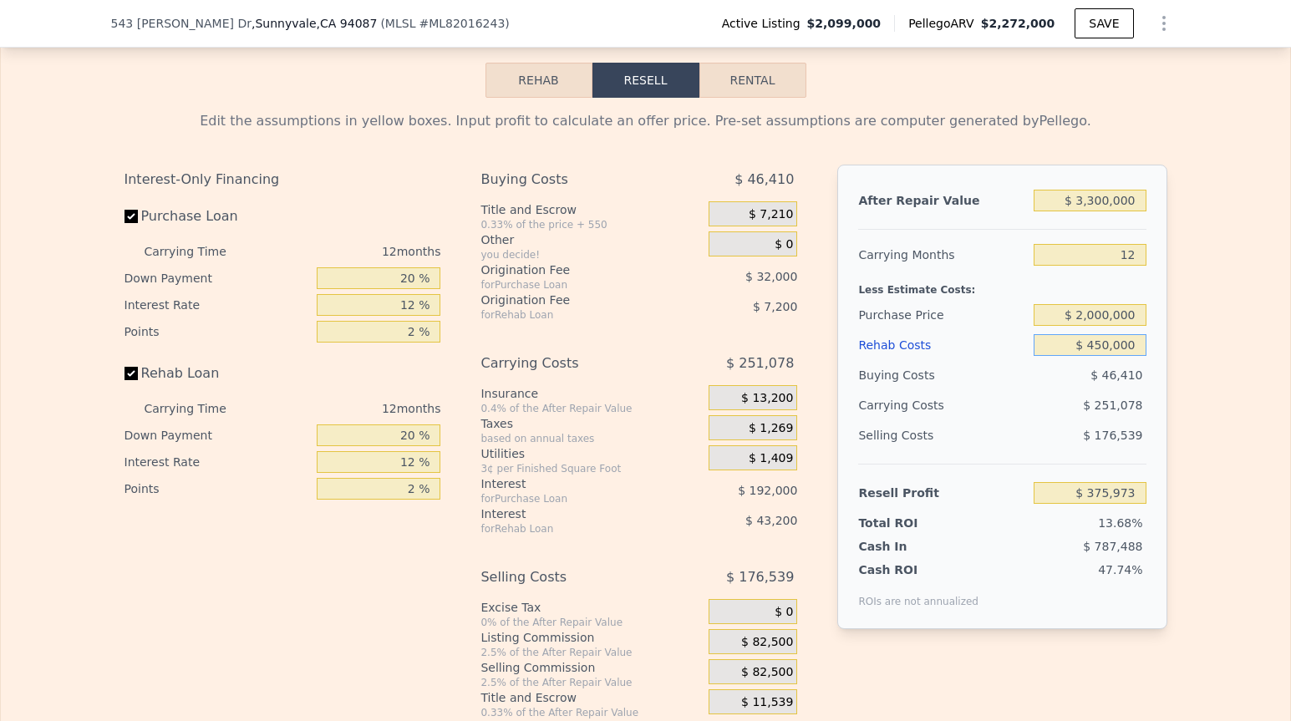  I want to click on div: Interest-Only Financing, so click(282, 180).